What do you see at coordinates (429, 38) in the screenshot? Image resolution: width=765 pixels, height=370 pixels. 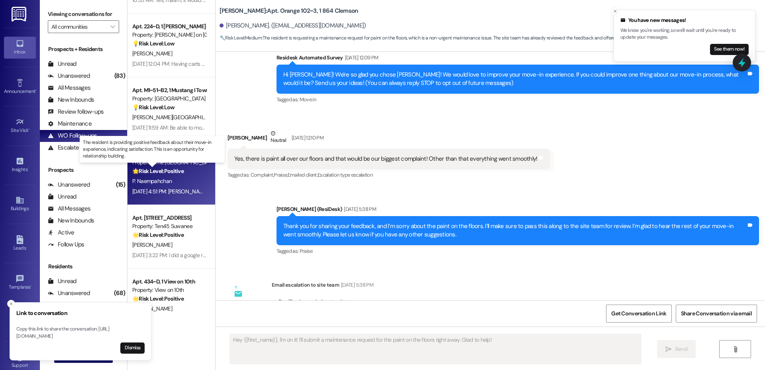 I see `span: : The resident is requesting a maintenance request for paint on the floors, which is a non-urgent...` at bounding box center [429, 38].